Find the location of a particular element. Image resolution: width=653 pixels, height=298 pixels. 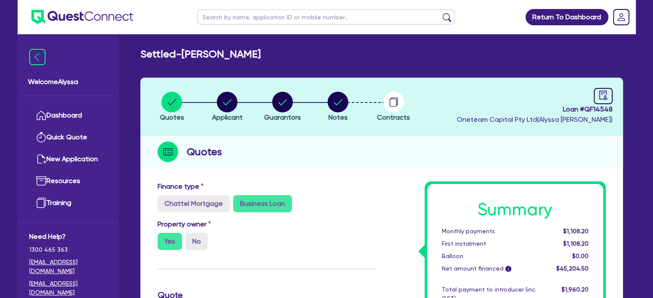

div: Net amount financed is located at coordinates (488, 269).